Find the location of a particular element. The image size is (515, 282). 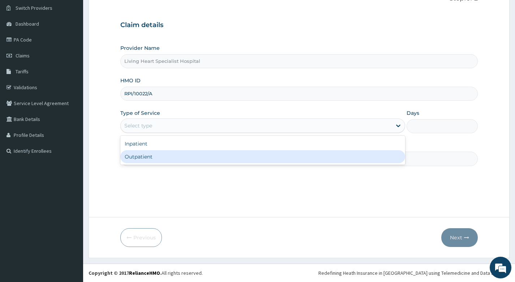

div: Minimize live chat window is located at coordinates (127, 12).